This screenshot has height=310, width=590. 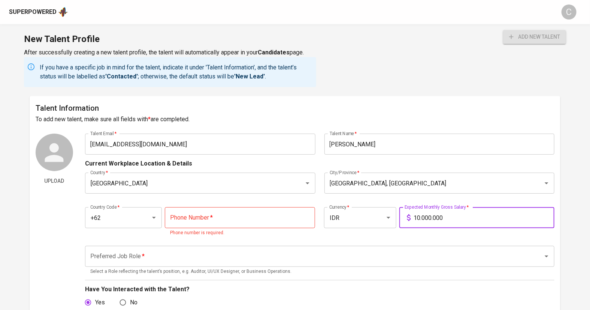 I want to click on button: add new talent, so click(x=535, y=37).